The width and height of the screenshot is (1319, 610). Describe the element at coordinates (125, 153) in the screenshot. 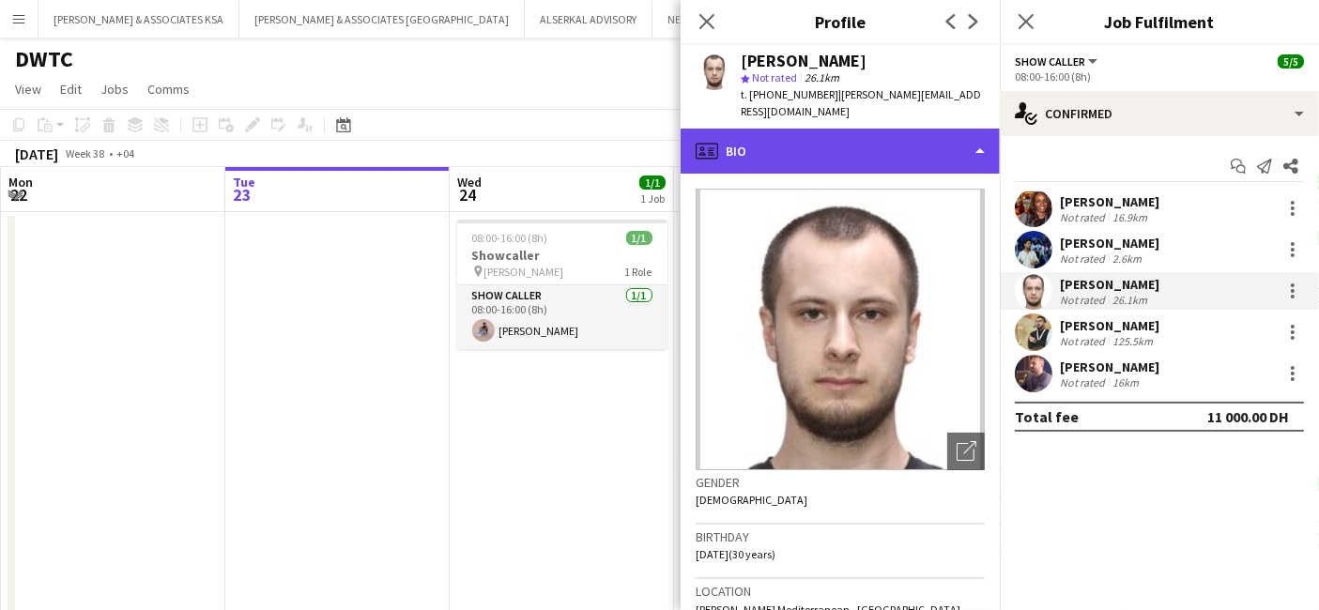

I see `div: +04` at that location.